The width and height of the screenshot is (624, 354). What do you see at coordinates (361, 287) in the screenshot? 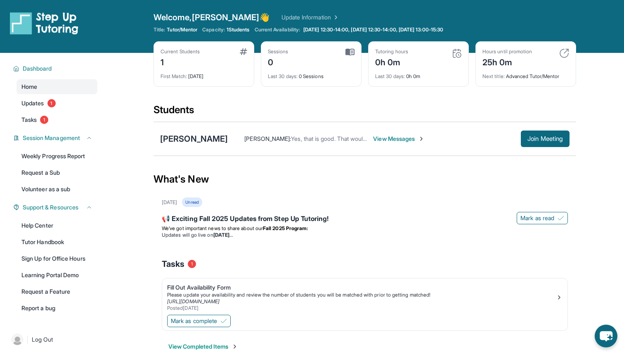
I see `div: Fill Out Availability Form` at bounding box center [361, 287].